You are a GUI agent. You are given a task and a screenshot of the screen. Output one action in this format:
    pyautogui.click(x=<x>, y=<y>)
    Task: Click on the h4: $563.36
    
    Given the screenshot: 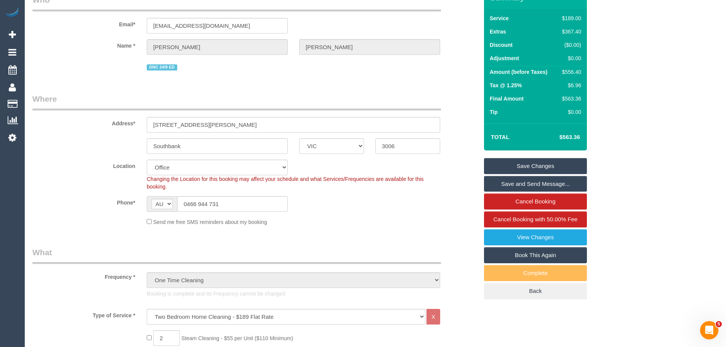 What is the action you would take?
    pyautogui.click(x=558, y=137)
    